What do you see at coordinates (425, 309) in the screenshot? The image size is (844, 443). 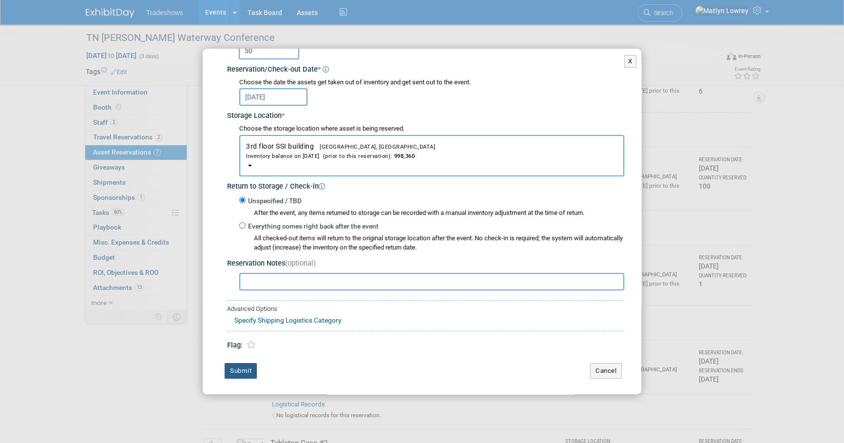 I see `div: Advanced Options` at bounding box center [425, 309].